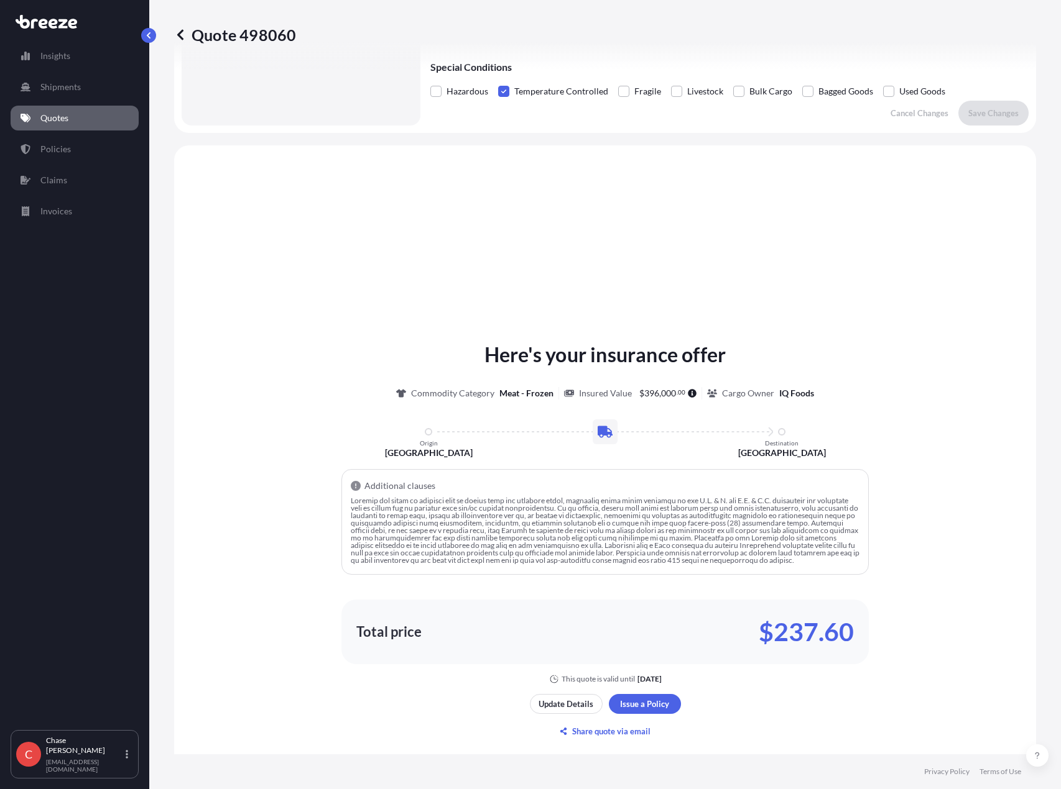  I want to click on p: This quote is valid until, so click(598, 679).